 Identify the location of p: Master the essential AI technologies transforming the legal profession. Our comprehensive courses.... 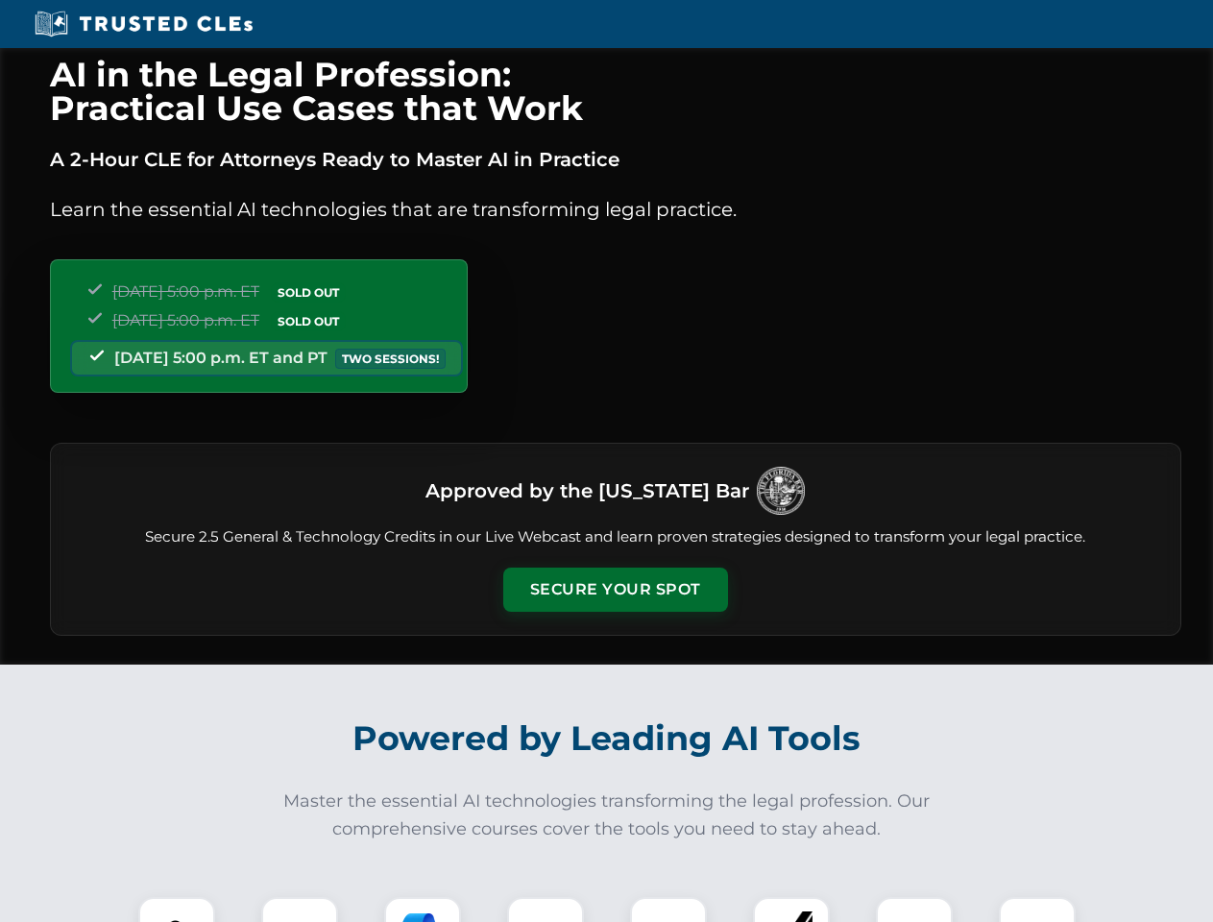
(607, 815).